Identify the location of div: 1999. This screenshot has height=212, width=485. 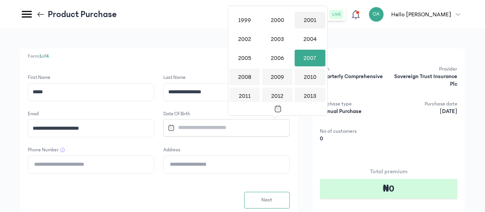
(245, 20).